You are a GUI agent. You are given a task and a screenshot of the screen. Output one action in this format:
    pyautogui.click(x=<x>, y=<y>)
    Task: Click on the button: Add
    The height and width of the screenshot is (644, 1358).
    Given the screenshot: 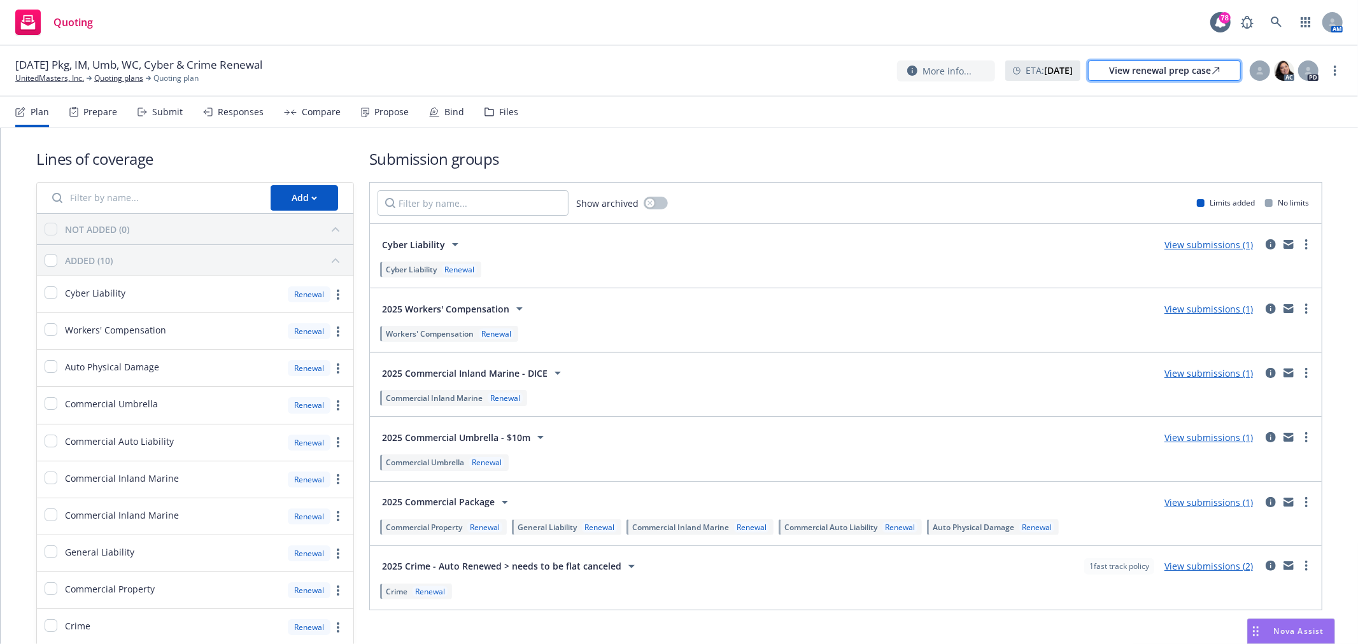 What is the action you would take?
    pyautogui.click(x=304, y=198)
    